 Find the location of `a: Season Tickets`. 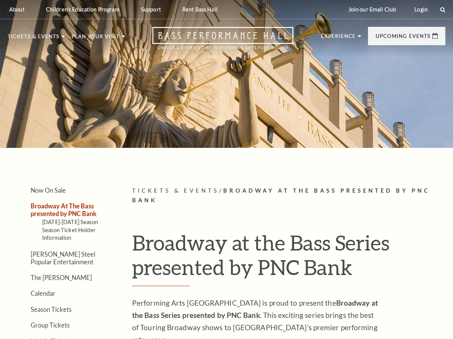

a: Season Tickets is located at coordinates (51, 309).